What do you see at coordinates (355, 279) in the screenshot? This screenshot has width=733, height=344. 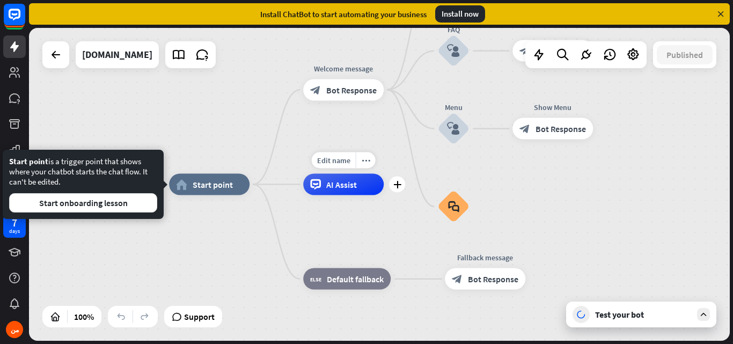 I see `span: Default fallback` at bounding box center [355, 279].